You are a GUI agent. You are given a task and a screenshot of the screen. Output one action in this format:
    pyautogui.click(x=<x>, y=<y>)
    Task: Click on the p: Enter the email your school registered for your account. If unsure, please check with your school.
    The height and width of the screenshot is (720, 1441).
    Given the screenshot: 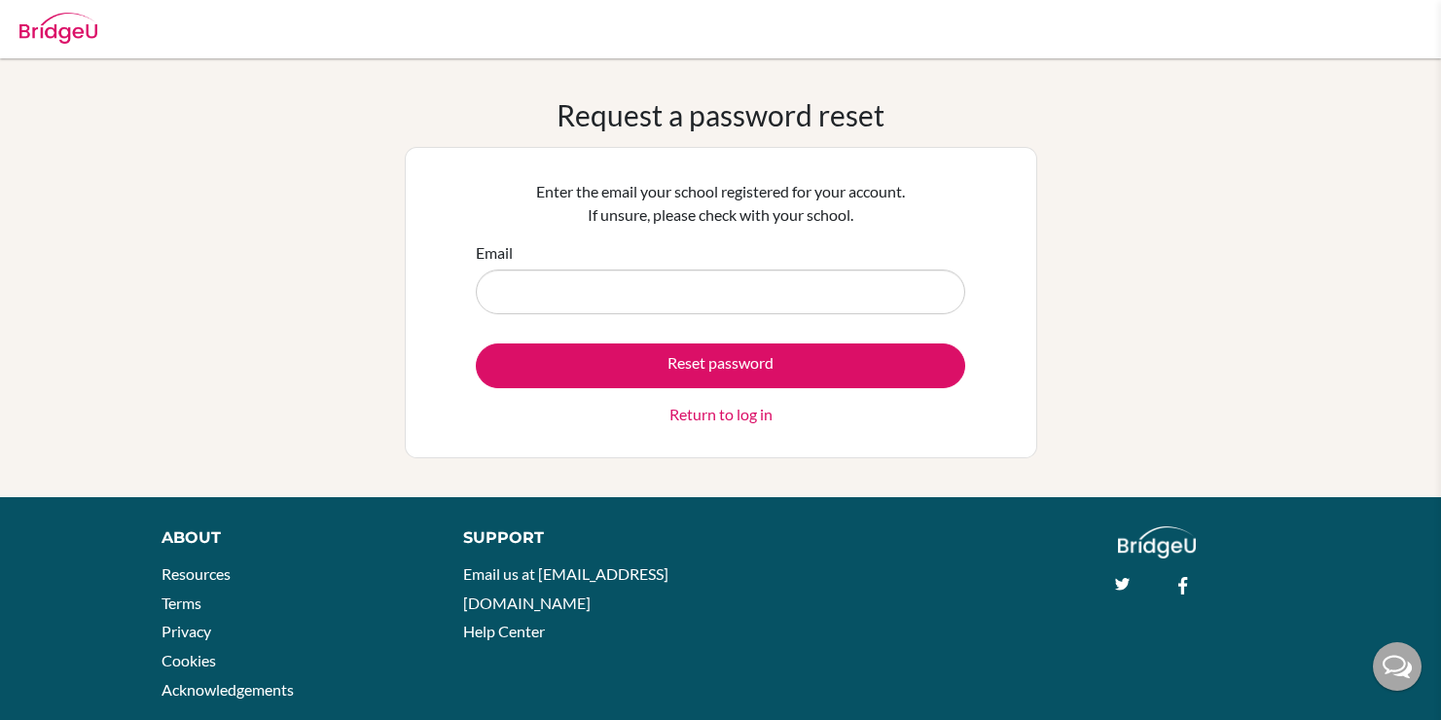 What is the action you would take?
    pyautogui.click(x=720, y=203)
    